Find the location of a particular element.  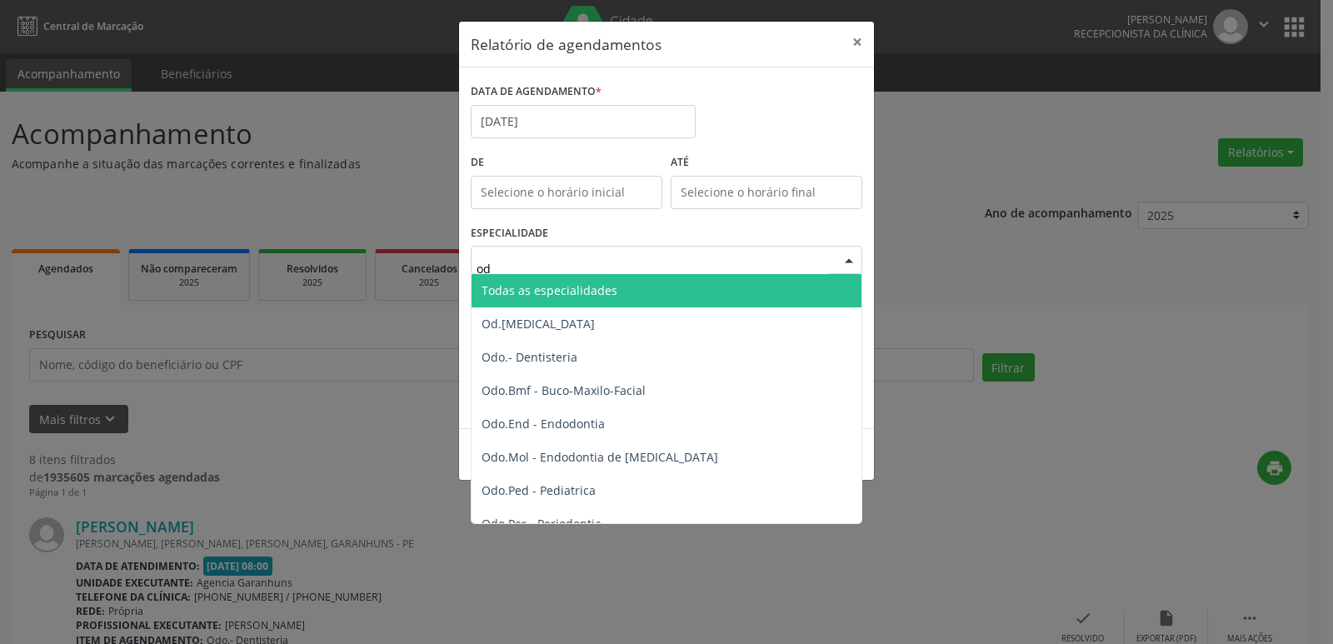

input: Selecione uma data ou intervalo is located at coordinates (583, 122).